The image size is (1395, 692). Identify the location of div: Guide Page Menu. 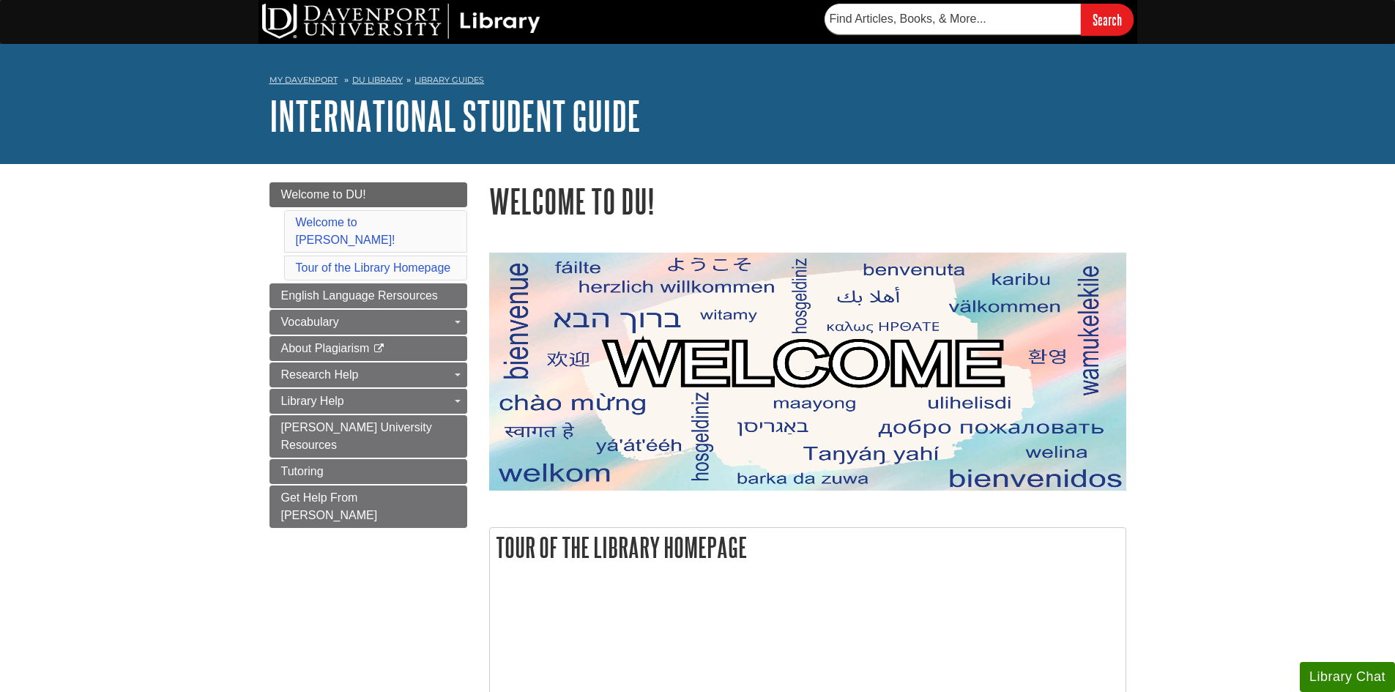
(368, 355).